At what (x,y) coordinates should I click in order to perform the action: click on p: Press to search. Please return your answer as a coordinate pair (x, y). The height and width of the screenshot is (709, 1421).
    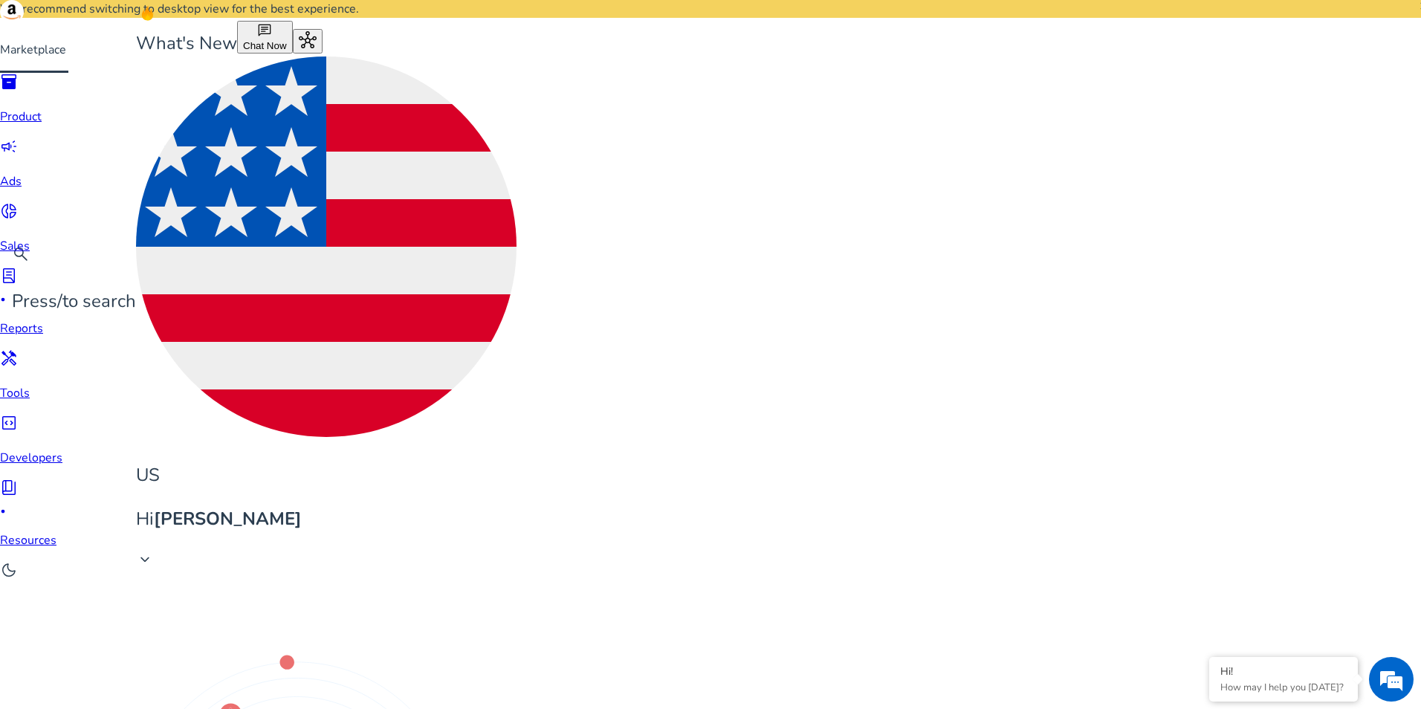
    Looking at the image, I should click on (74, 301).